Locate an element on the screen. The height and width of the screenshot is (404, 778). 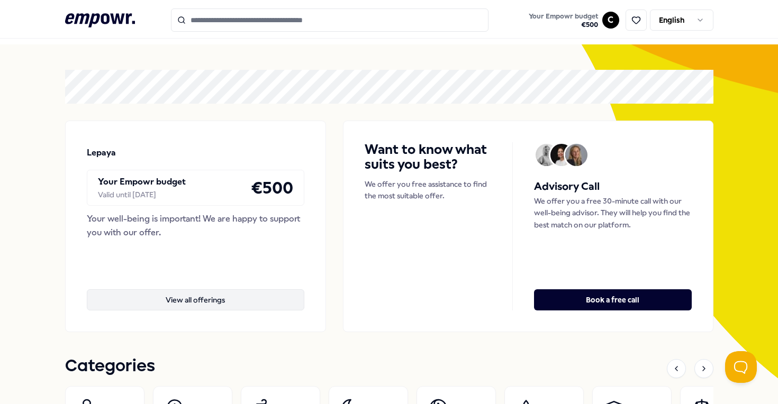
h4: € 500 is located at coordinates (272, 188).